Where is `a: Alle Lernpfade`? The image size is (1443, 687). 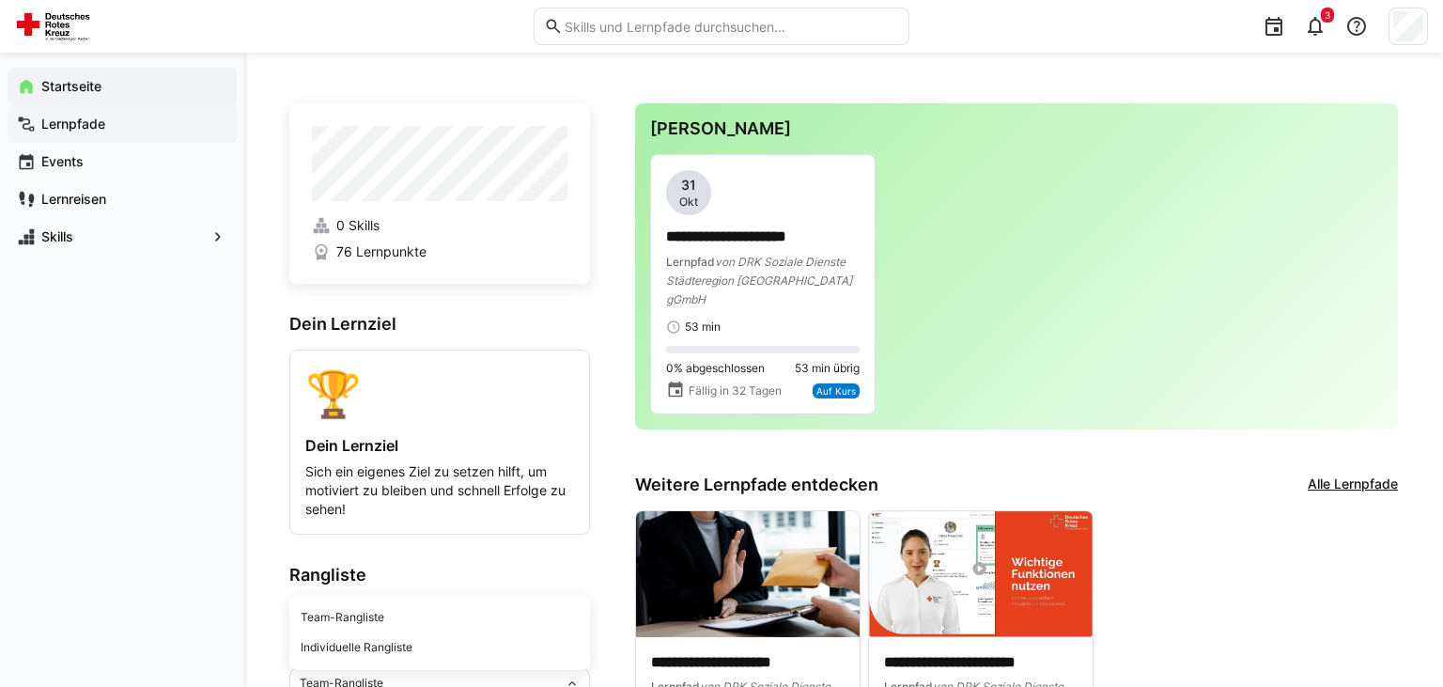 a: Alle Lernpfade is located at coordinates (1353, 485).